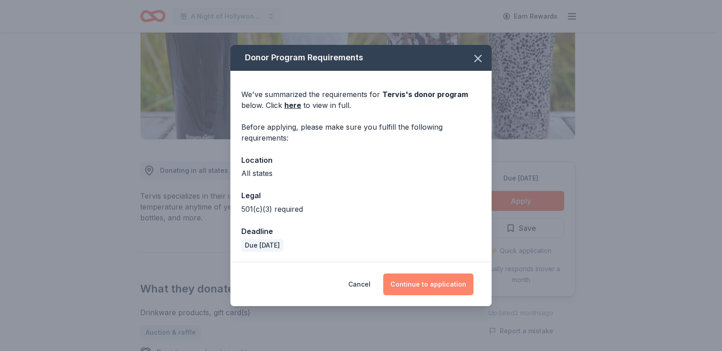  Describe the element at coordinates (361, 173) in the screenshot. I see `div: All states` at that location.